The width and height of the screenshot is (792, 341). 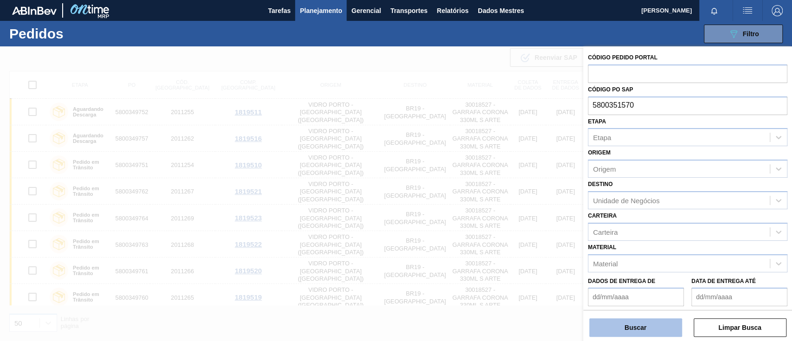 I want to click on font: Código PO SAP, so click(x=610, y=90).